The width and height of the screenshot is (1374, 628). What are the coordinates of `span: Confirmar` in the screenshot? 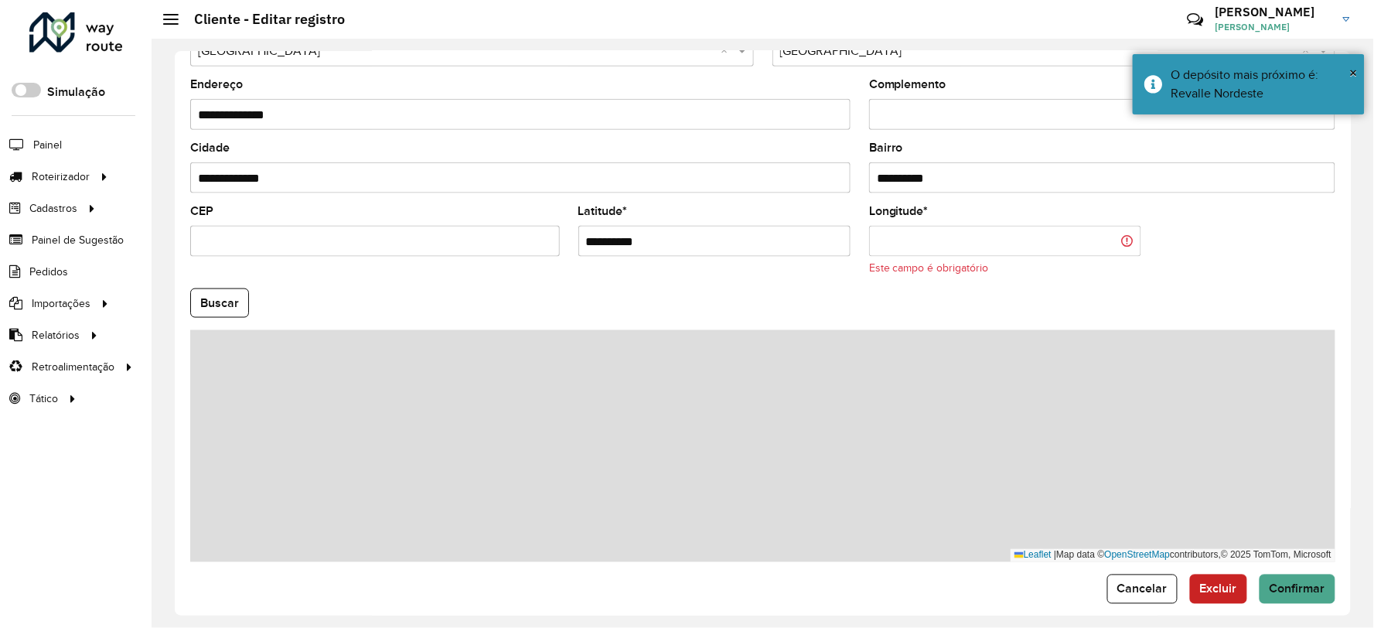 It's located at (1297, 588).